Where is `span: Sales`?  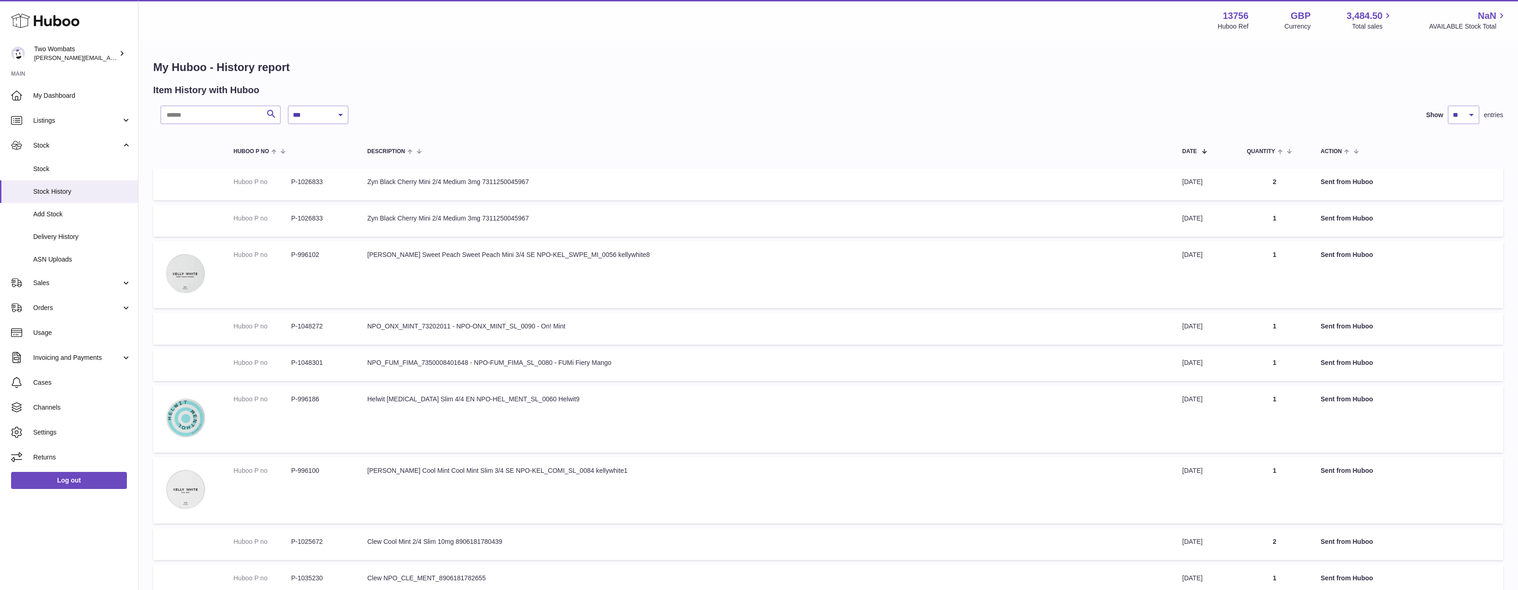
span: Sales is located at coordinates (77, 283).